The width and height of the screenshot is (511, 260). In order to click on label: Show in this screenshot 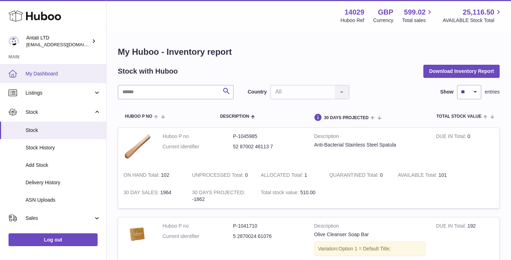, I will do `click(447, 92)`.